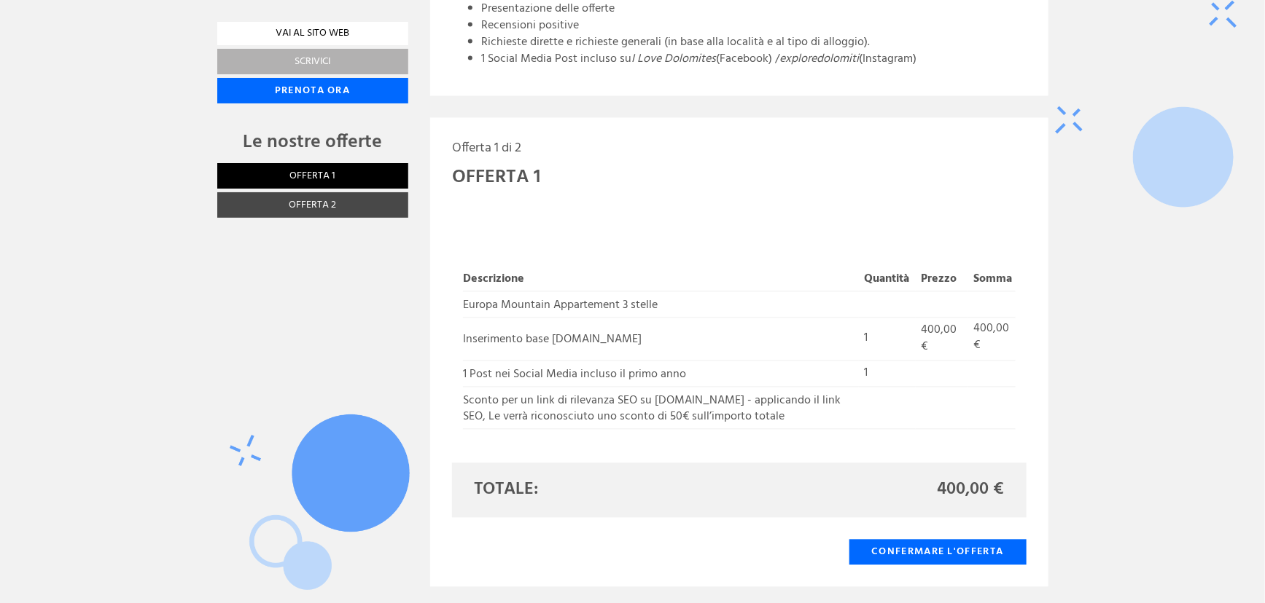  Describe the element at coordinates (313, 90) in the screenshot. I see `a: Prenota ora` at that location.